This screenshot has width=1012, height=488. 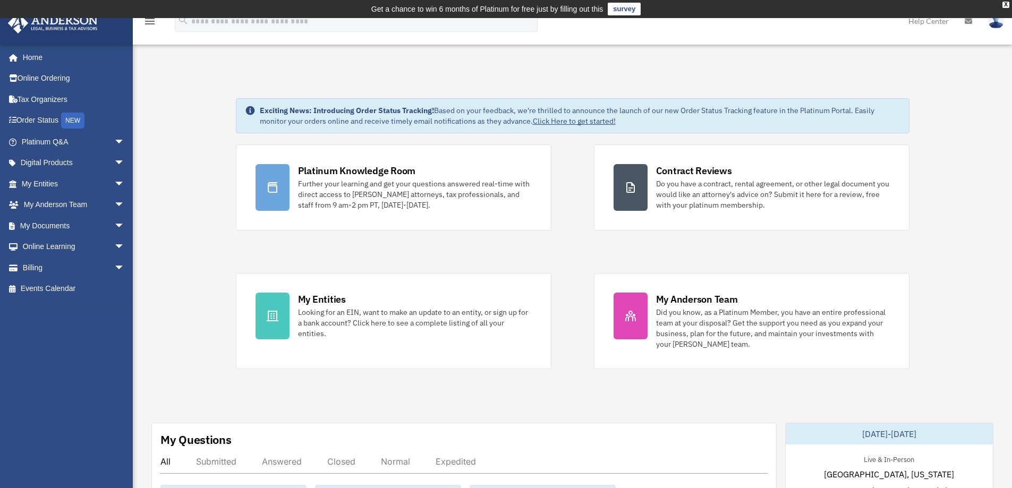 I want to click on a: Online Learningarrow_drop_down, so click(x=74, y=247).